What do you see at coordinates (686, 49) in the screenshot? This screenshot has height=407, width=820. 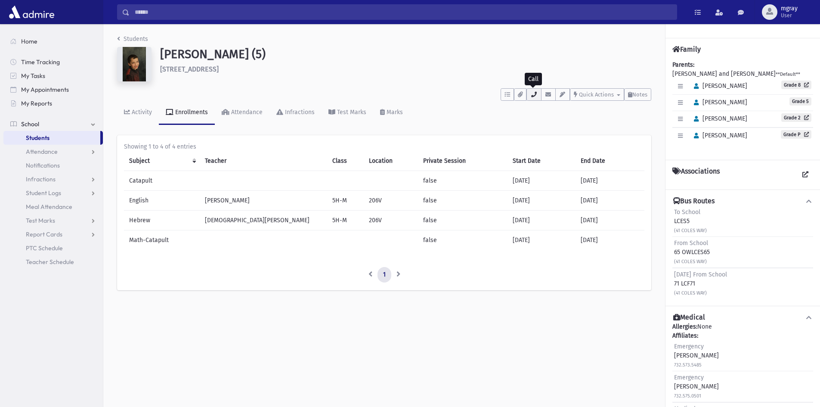 I see `h4: Family` at bounding box center [686, 49].